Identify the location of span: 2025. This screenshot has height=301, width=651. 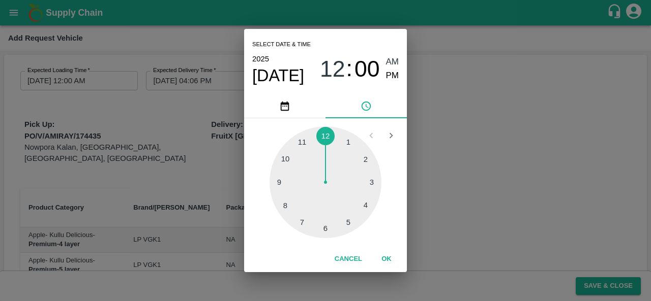
(260, 59).